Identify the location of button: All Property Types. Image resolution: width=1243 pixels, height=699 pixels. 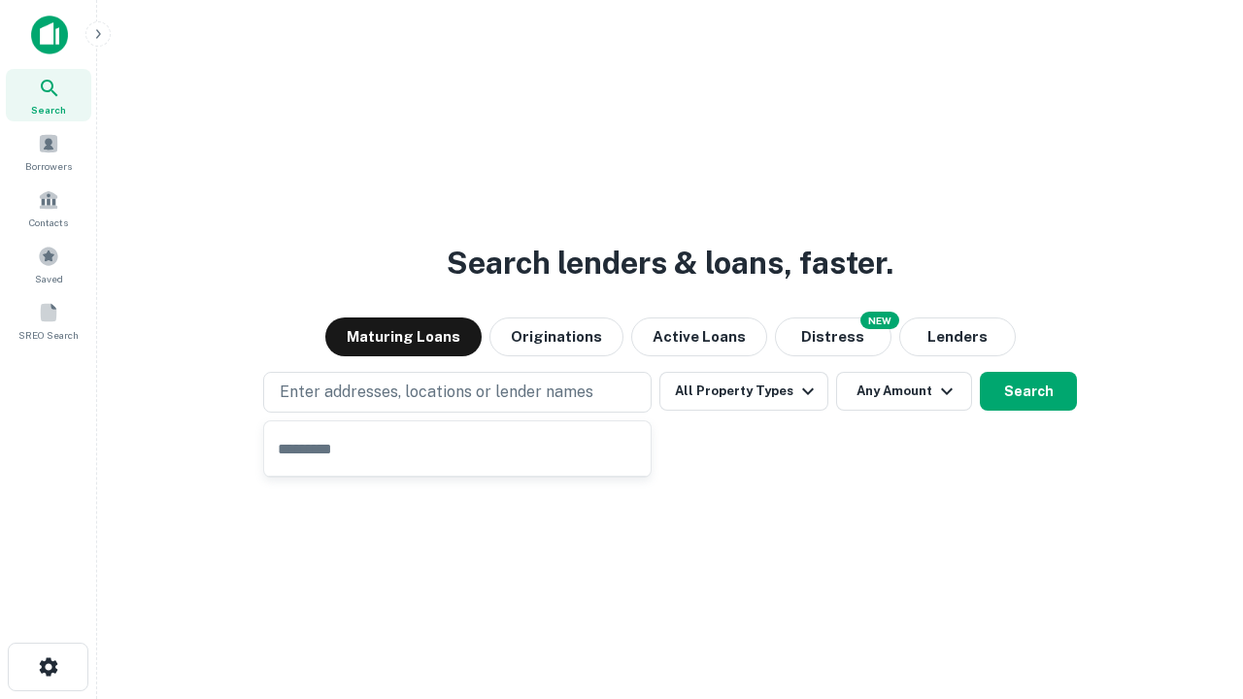
(744, 391).